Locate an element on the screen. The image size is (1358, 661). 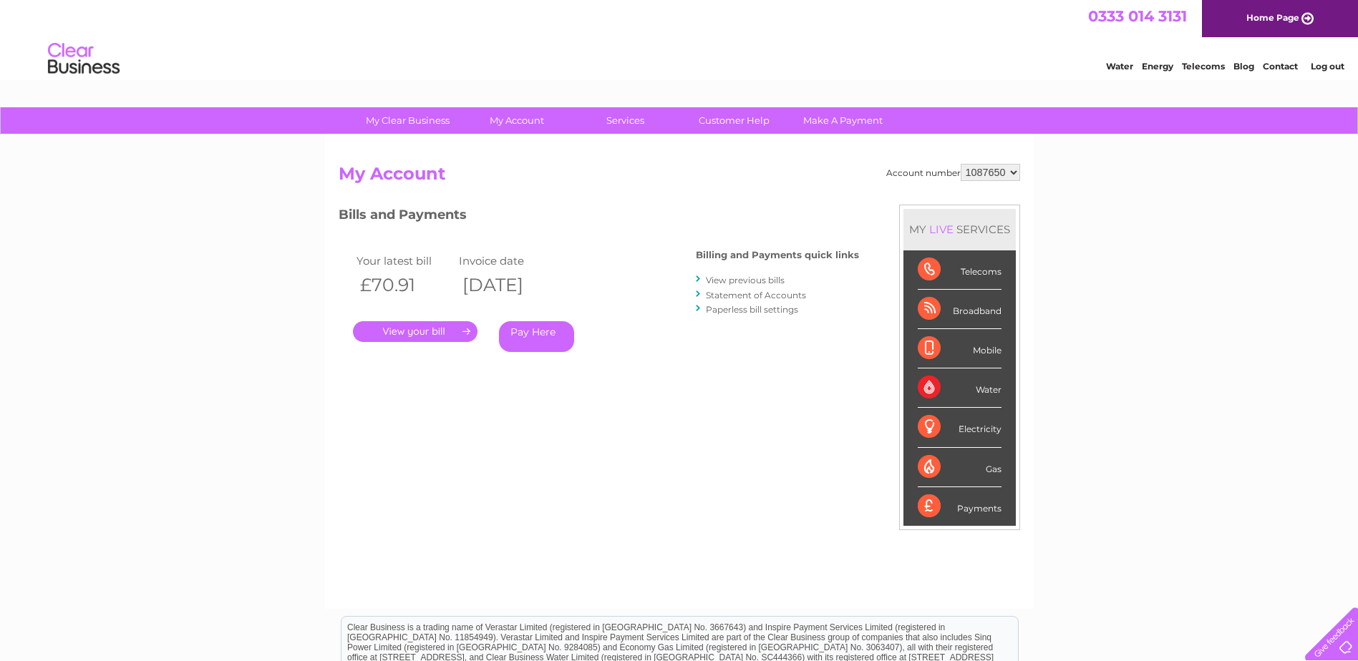
div: Water is located at coordinates (959, 388).